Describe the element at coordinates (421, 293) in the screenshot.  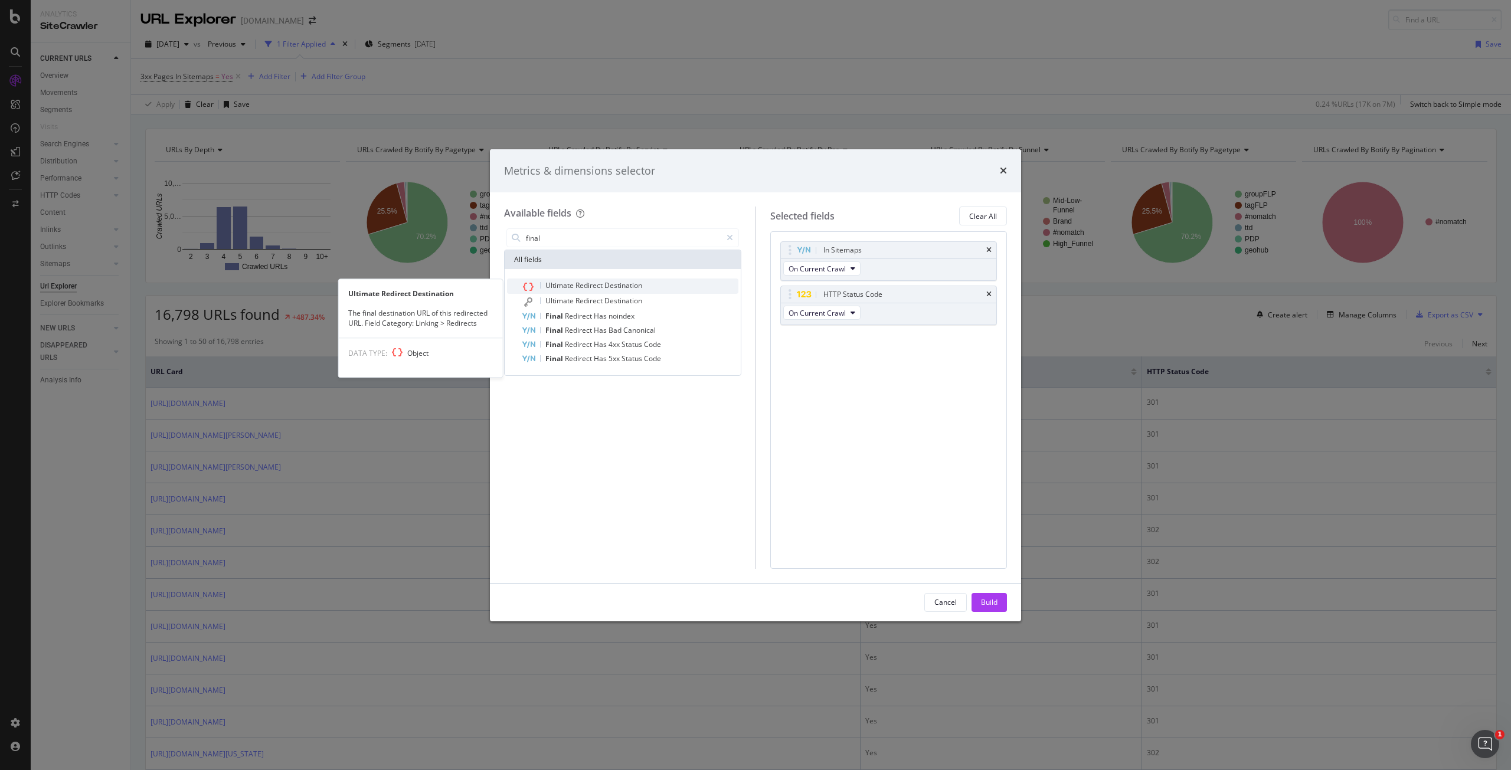
I see `div: Ultimate Redirect Destination` at that location.